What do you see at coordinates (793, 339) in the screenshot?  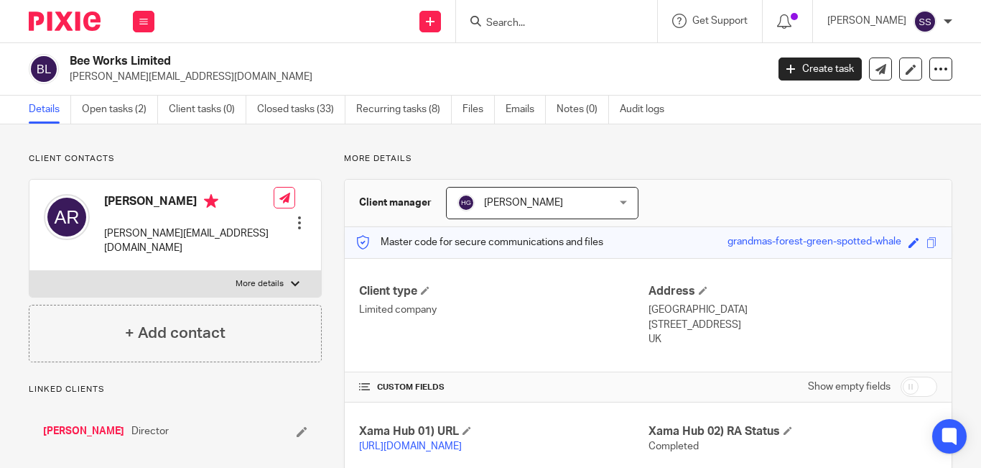 I see `p: UK` at bounding box center [793, 339].